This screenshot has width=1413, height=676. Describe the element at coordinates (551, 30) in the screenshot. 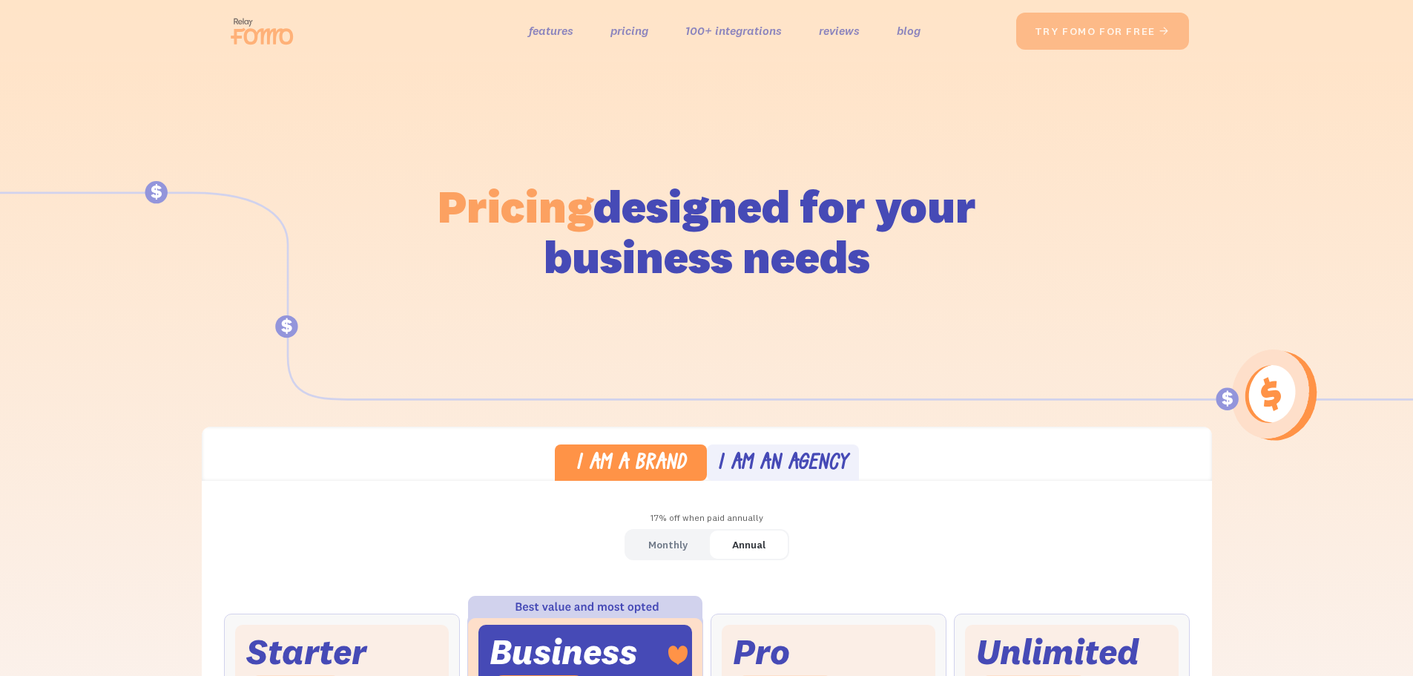

I see `a: features` at that location.